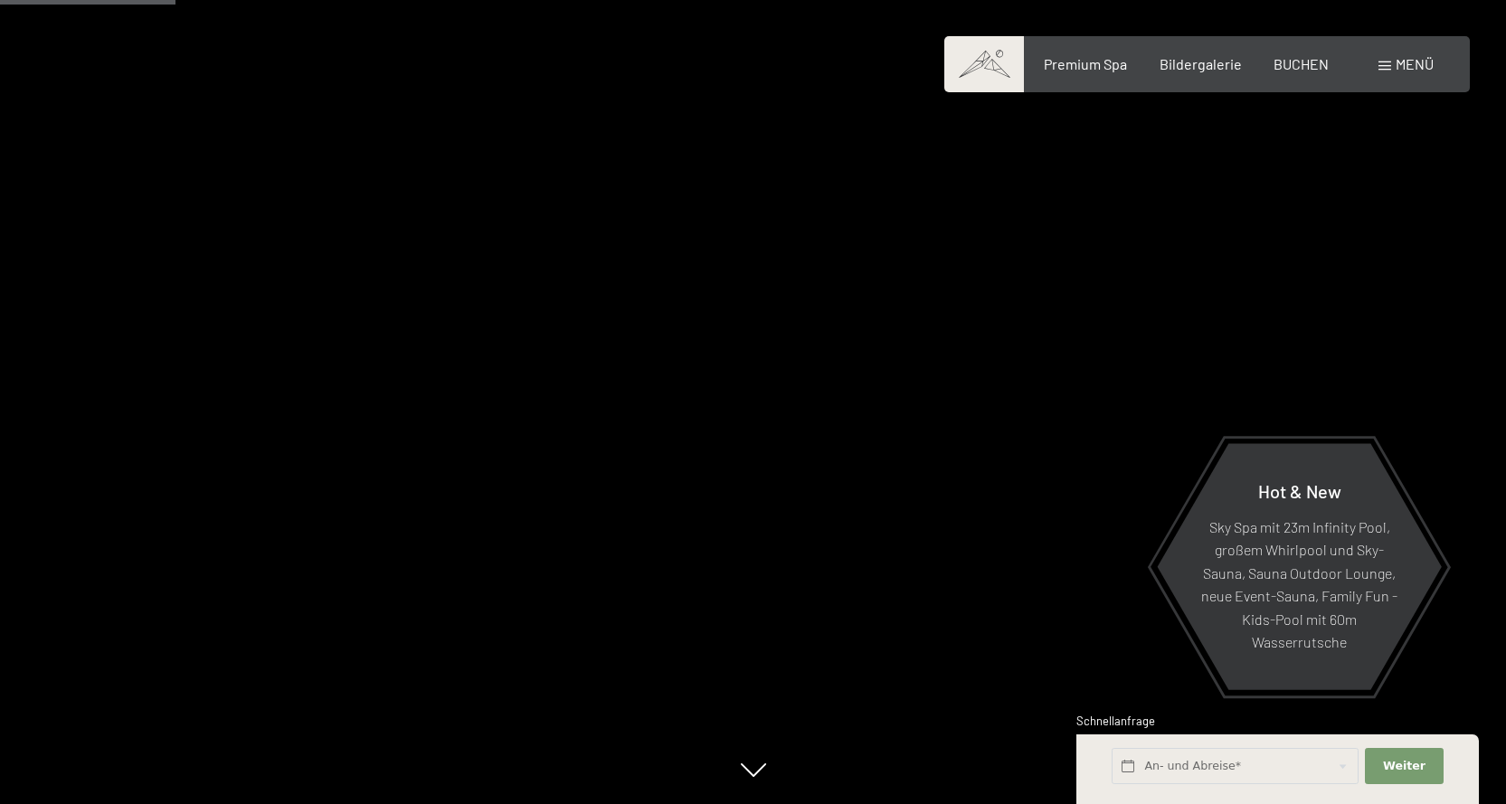 The width and height of the screenshot is (1506, 804). I want to click on p: Sky Spa mit 23m Infinity Pool, großem Whirlpool und Sky-Sauna, Sauna Outdoor Lounge, neue Event-S..., so click(1299, 584).